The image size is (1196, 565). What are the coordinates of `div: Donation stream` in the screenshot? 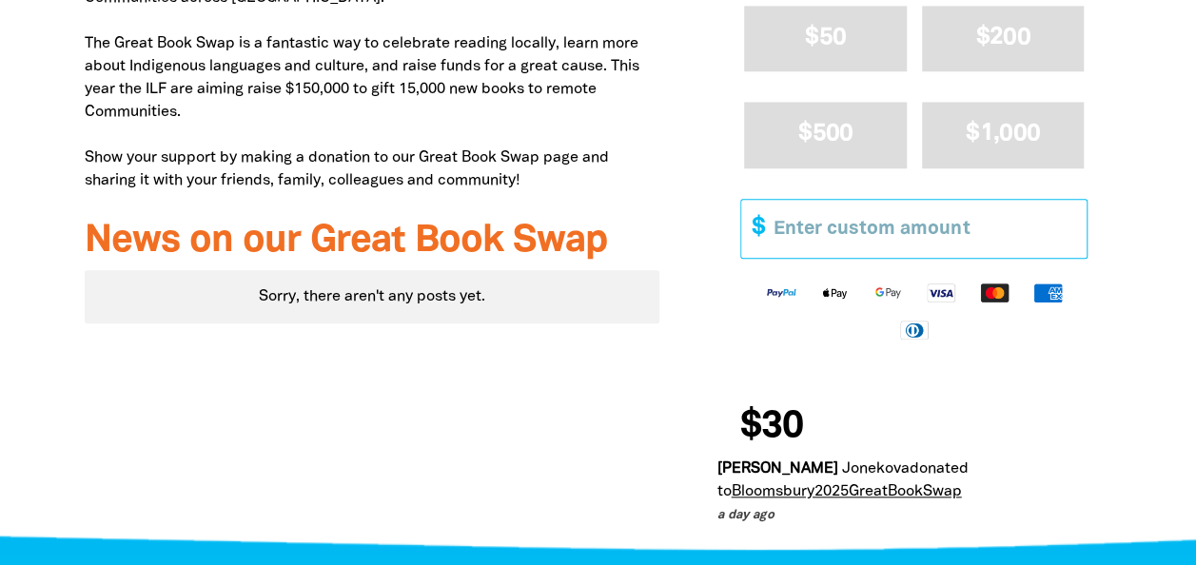 It's located at (913, 460).